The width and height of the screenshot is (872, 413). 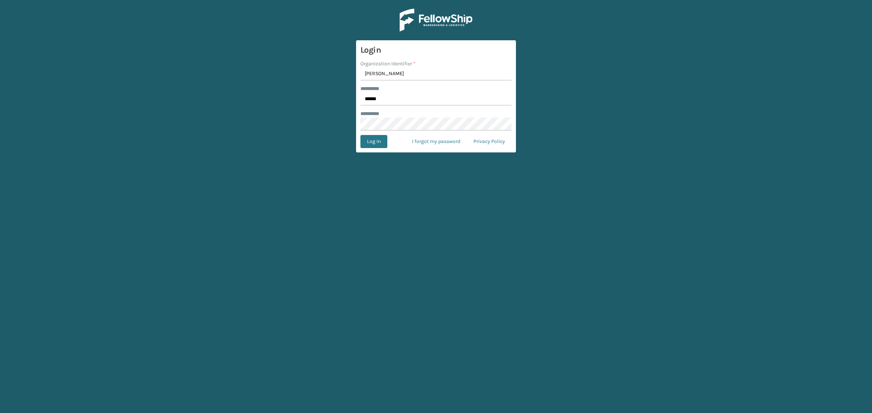 I want to click on img: Logo, so click(x=436, y=20).